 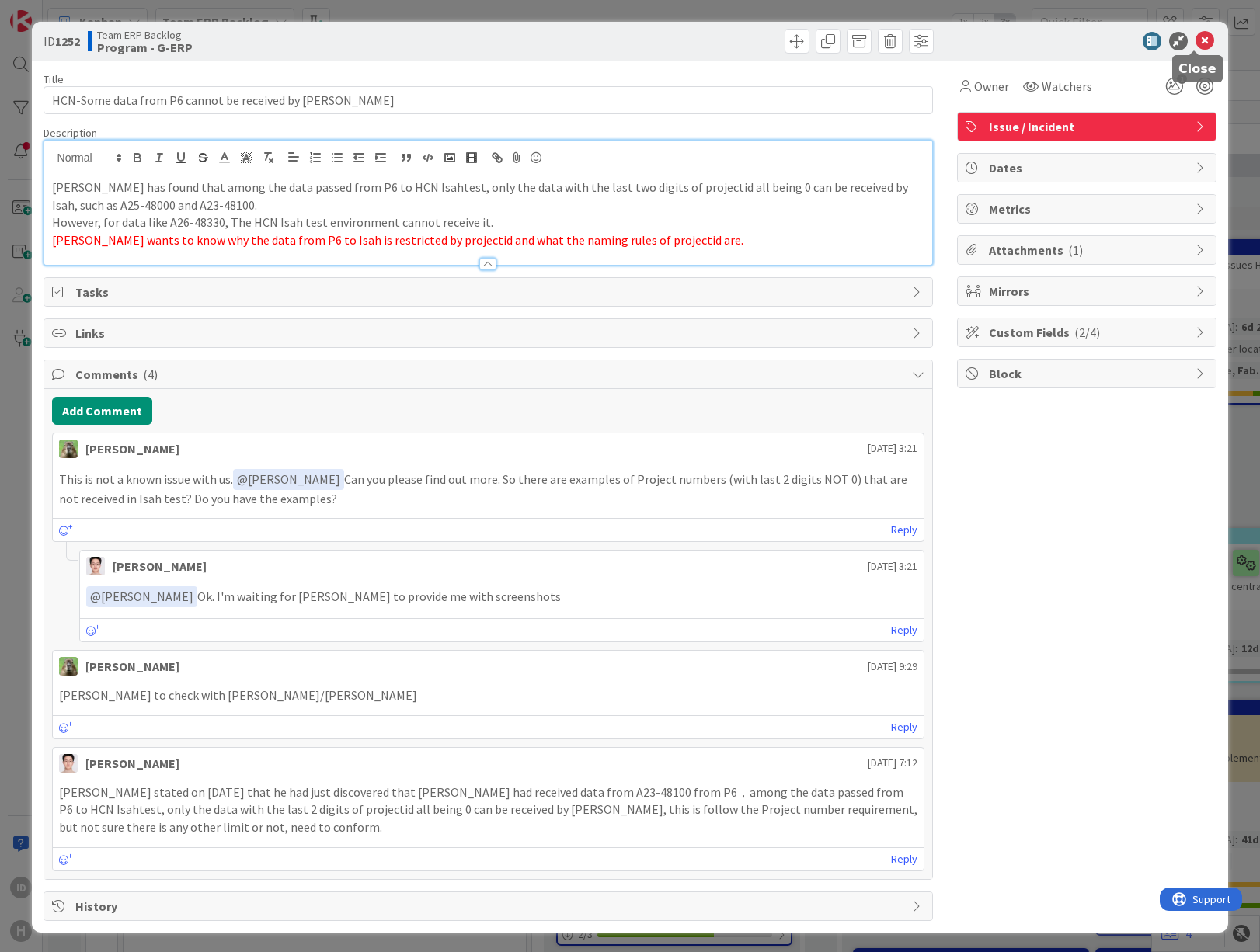 What do you see at coordinates (1088, 332) in the screenshot?
I see `span: Custom Fields` at bounding box center [1088, 332].